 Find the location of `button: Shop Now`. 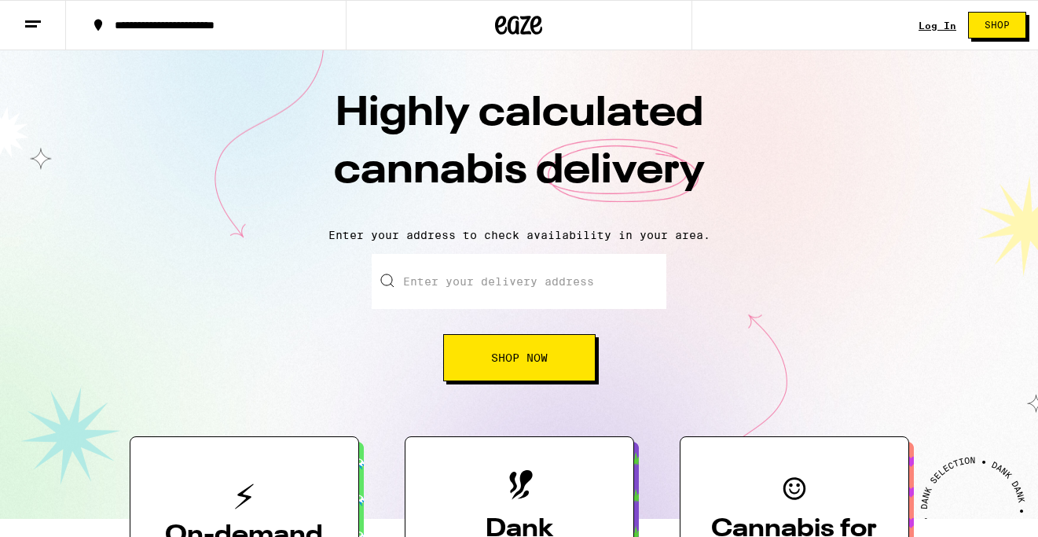

button: Shop Now is located at coordinates (520, 358).